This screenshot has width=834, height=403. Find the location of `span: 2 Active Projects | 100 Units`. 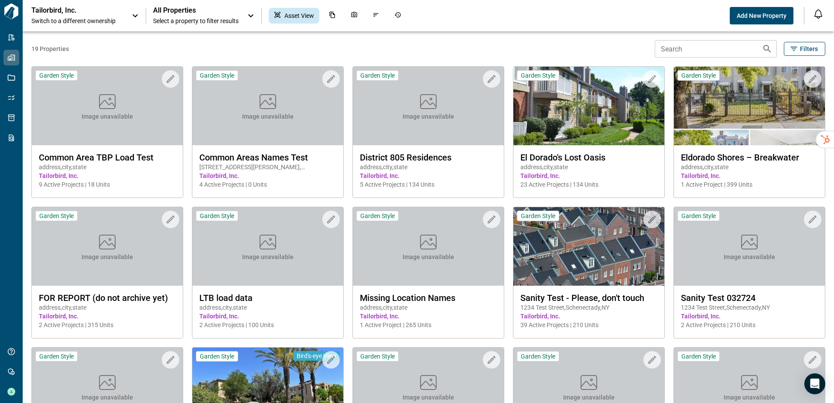

span: 2 Active Projects | 100 Units is located at coordinates (268, 325).